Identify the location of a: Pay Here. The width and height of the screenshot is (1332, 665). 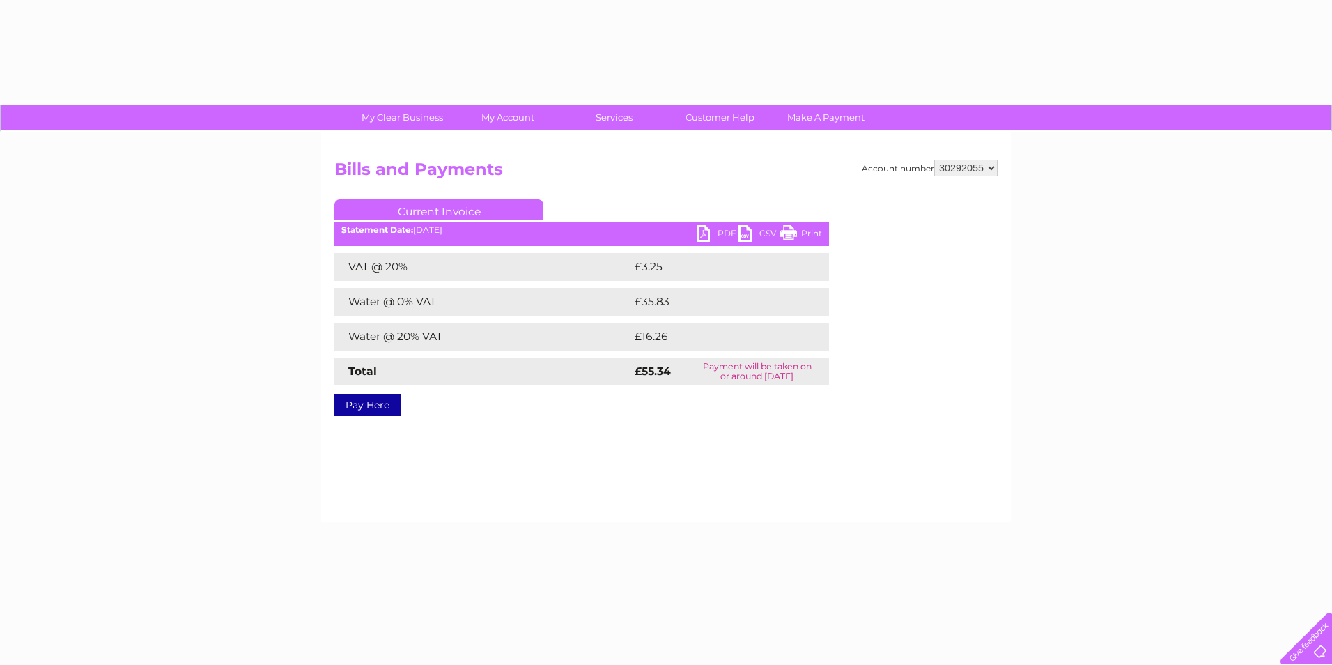
(367, 405).